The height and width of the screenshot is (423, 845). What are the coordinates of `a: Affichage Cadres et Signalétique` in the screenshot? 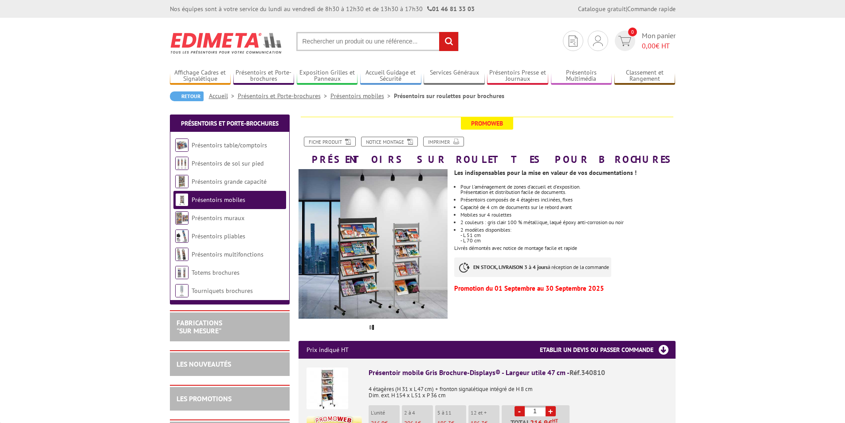 It's located at (200, 76).